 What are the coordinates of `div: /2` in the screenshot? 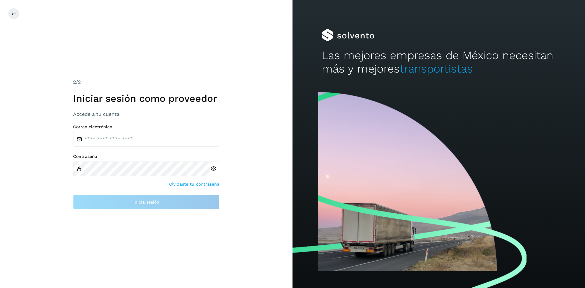 It's located at (146, 82).